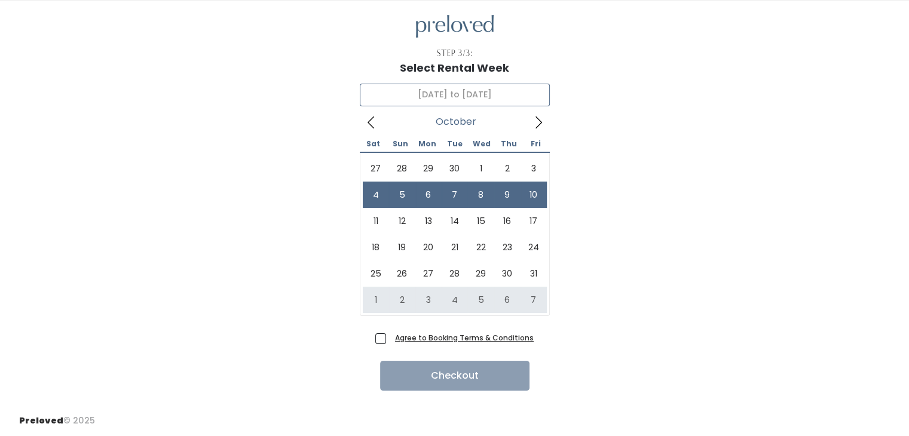 This screenshot has height=436, width=909. I want to click on span: Mon, so click(427, 144).